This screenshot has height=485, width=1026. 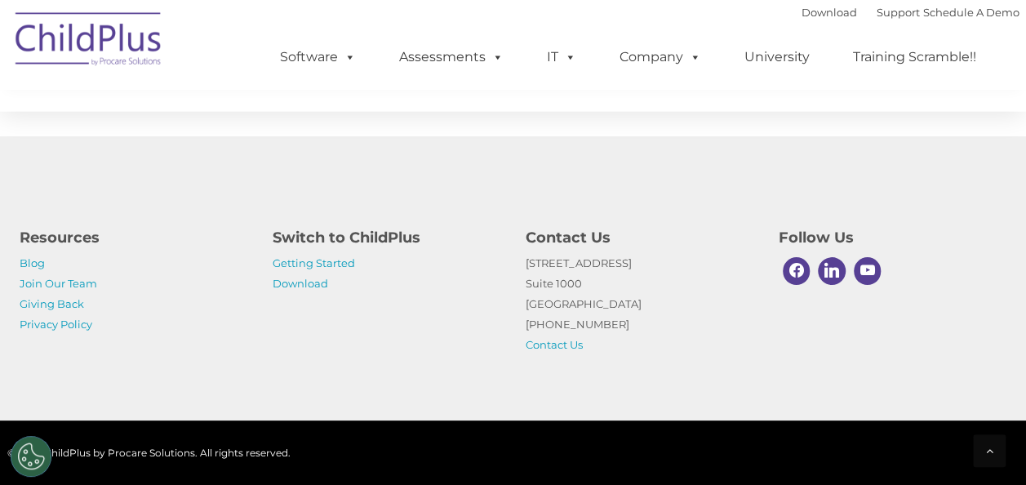 What do you see at coordinates (832, 271) in the screenshot?
I see `a: Linkedin` at bounding box center [832, 271].